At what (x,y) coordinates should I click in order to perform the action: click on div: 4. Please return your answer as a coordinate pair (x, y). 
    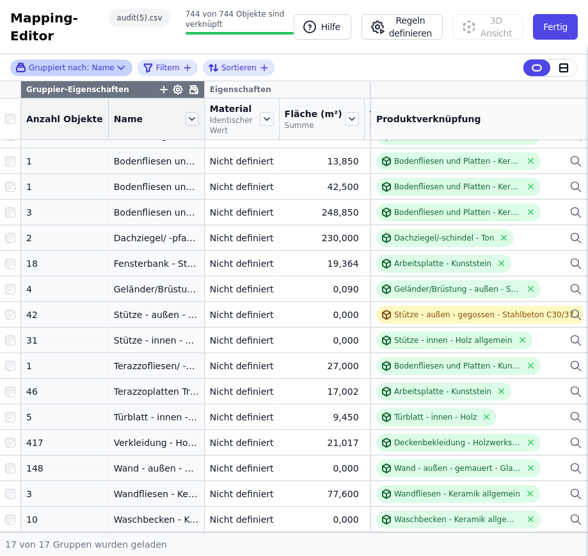
    Looking at the image, I should click on (65, 289).